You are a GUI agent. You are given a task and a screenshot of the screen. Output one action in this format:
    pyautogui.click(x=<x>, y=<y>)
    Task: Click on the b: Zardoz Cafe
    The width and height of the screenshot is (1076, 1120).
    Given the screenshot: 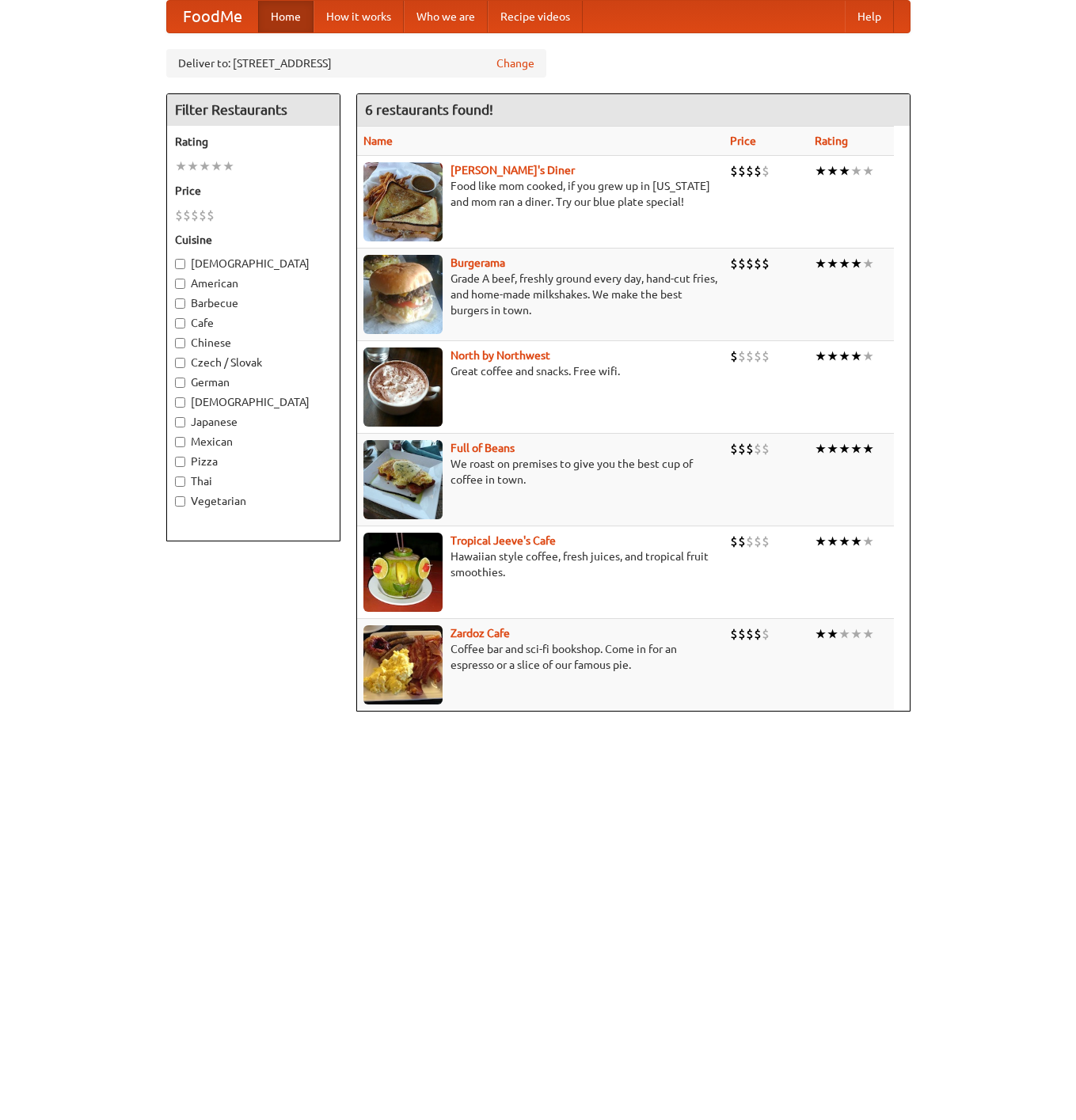 What is the action you would take?
    pyautogui.click(x=480, y=633)
    